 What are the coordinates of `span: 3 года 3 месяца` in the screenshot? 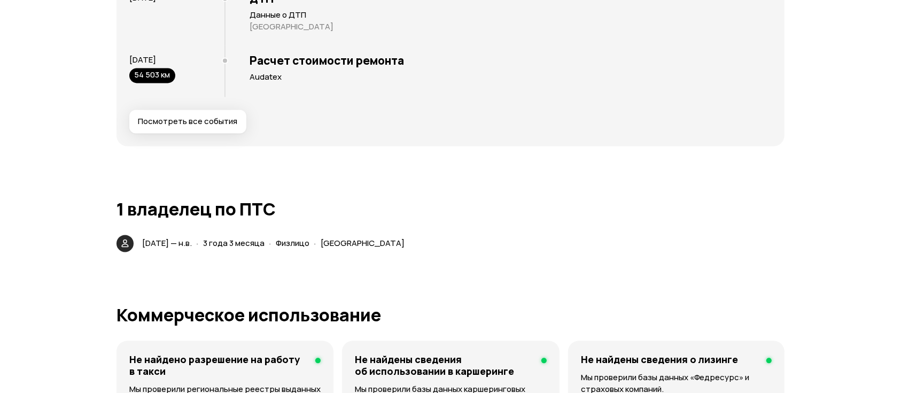 It's located at (233, 243).